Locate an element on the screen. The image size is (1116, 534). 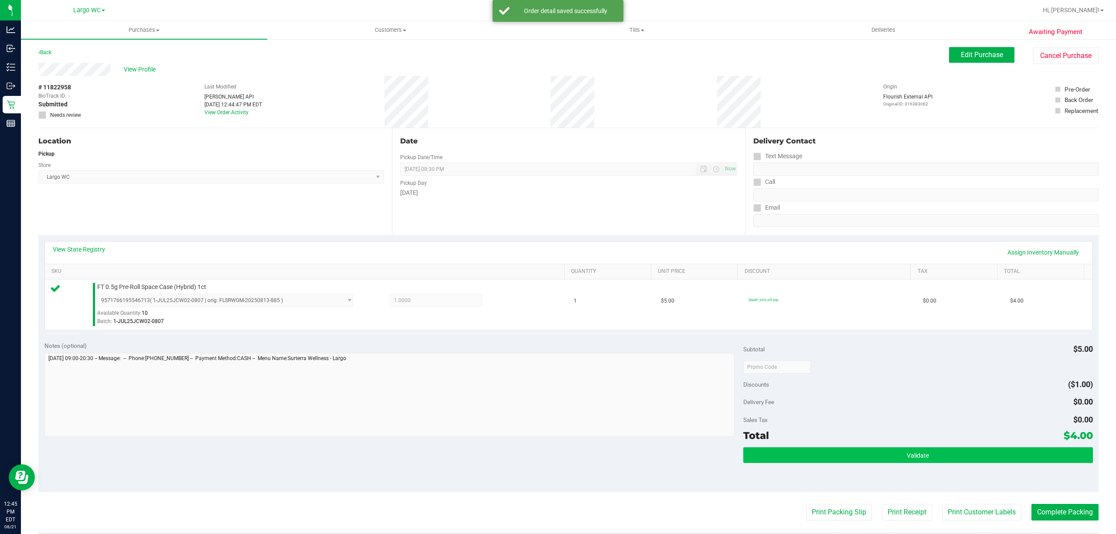
div: Available Quantity: is located at coordinates (232, 315).